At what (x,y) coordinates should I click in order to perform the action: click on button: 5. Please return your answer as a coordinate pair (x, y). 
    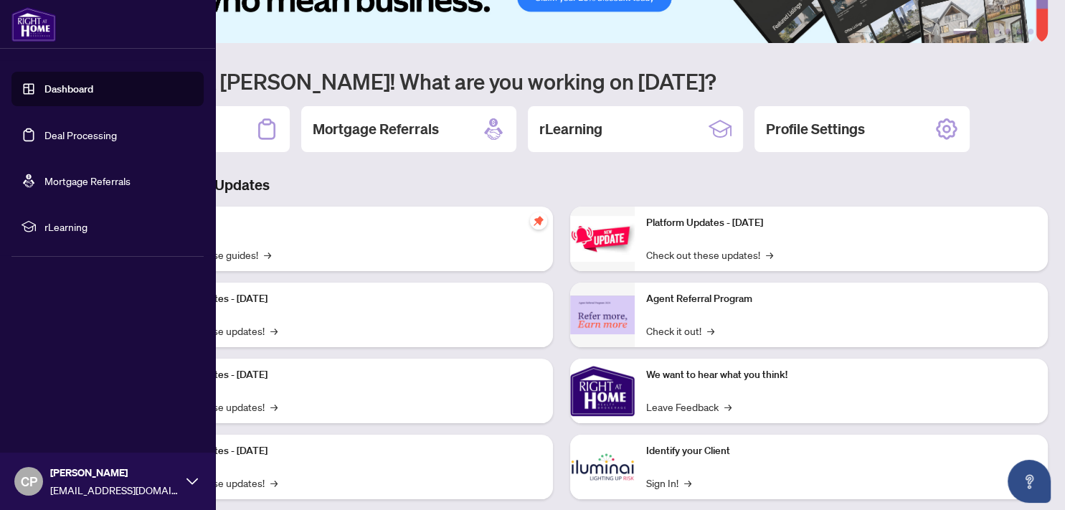
    Looking at the image, I should click on (1019, 32).